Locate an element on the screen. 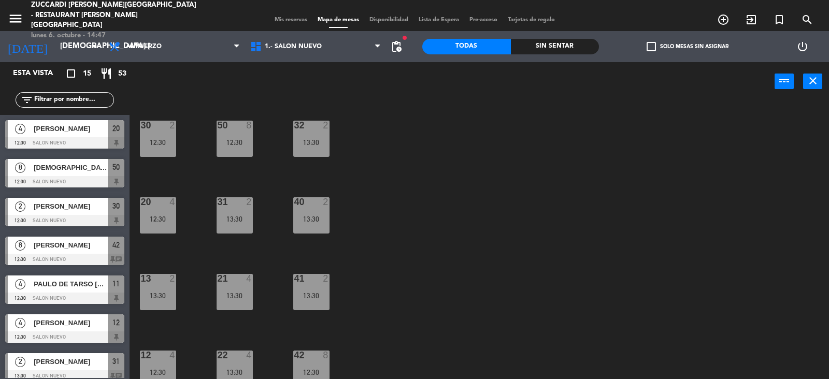  div: 21 is located at coordinates (218, 279).